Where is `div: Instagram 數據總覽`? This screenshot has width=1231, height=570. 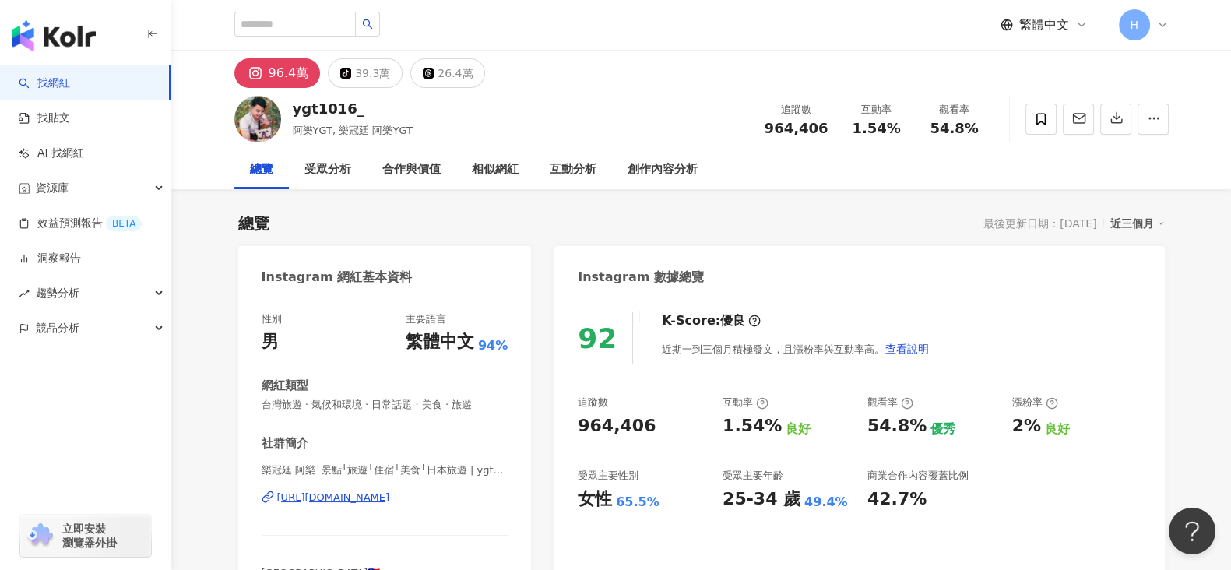 div: Instagram 數據總覽 is located at coordinates (641, 277).